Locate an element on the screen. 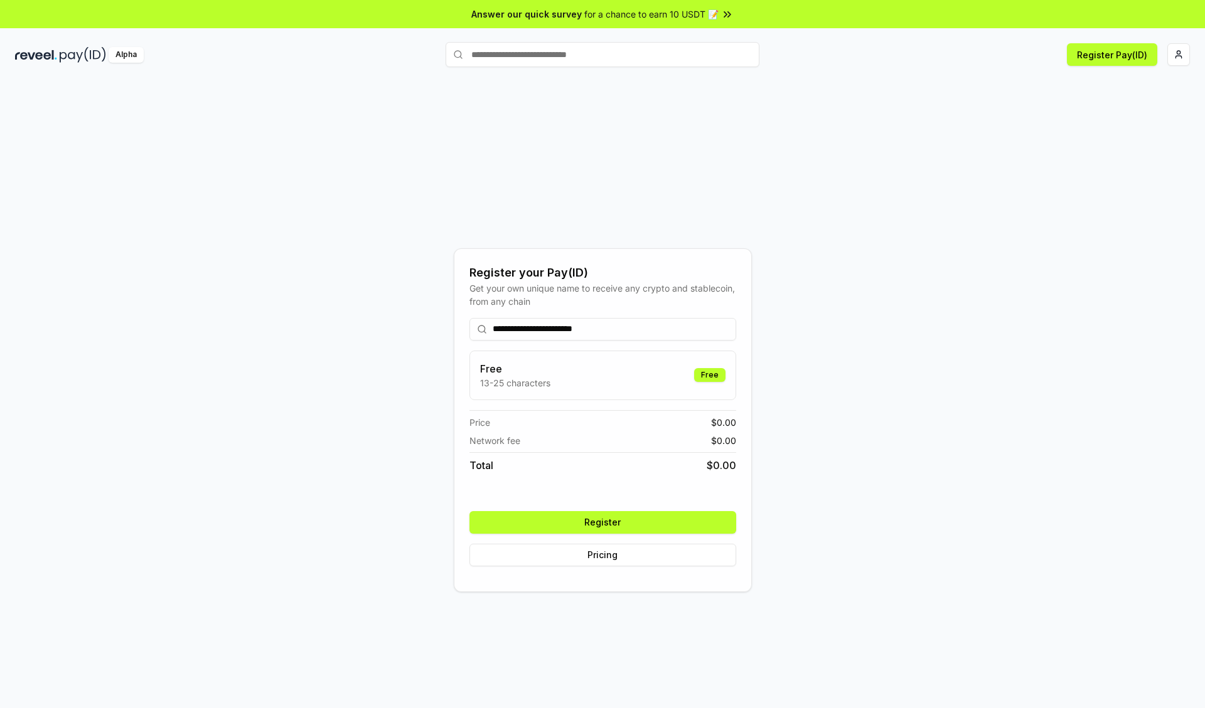 This screenshot has height=708, width=1205. div: Free is located at coordinates (710, 375).